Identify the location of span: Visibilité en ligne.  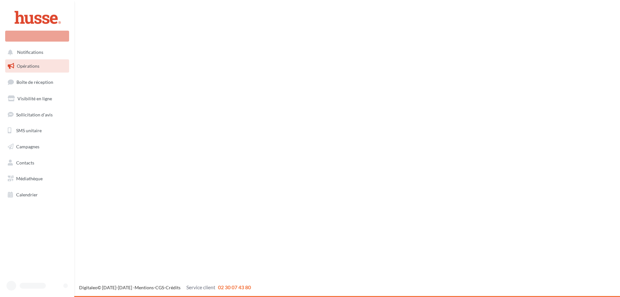
(35, 98).